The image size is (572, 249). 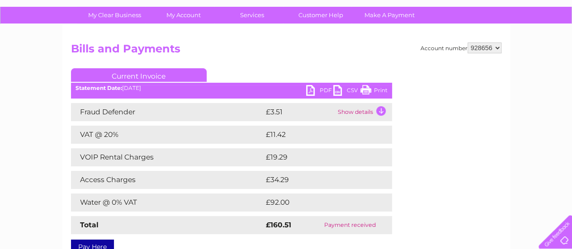 What do you see at coordinates (167, 180) in the screenshot?
I see `td: Access Charges` at bounding box center [167, 180].